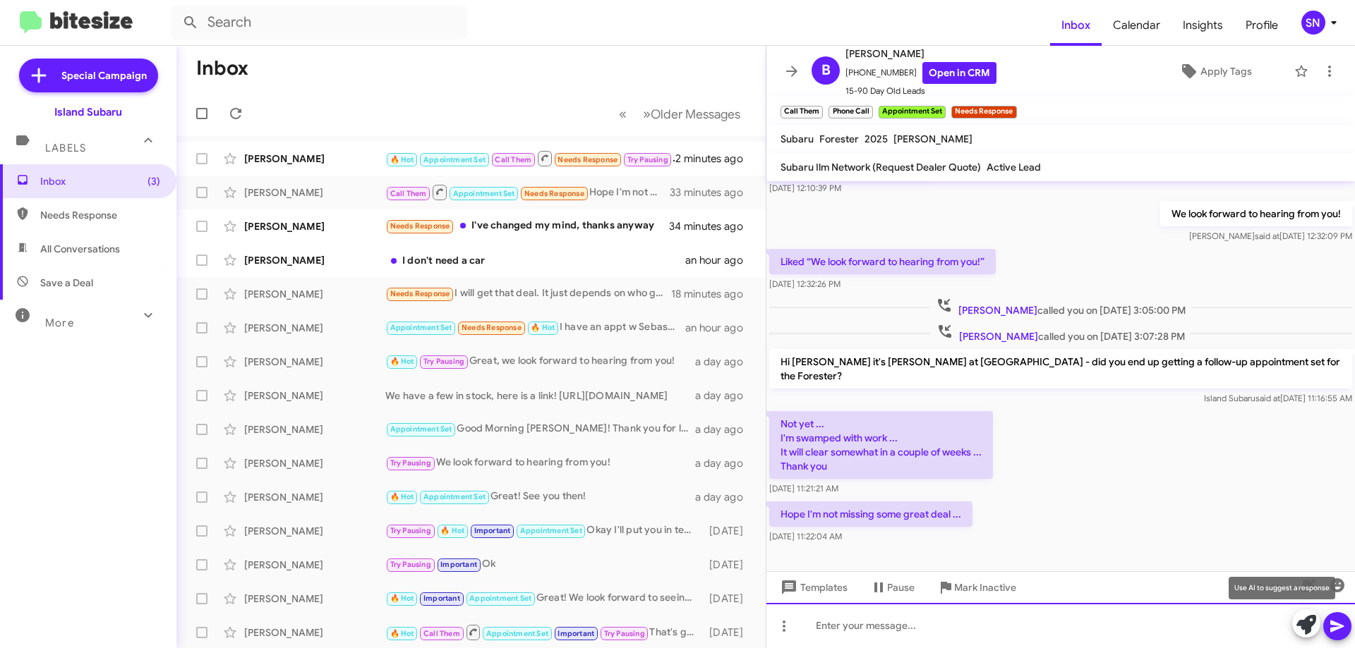 This screenshot has height=648, width=1355. I want to click on div: Use AI to suggest a response, so click(1281, 588).